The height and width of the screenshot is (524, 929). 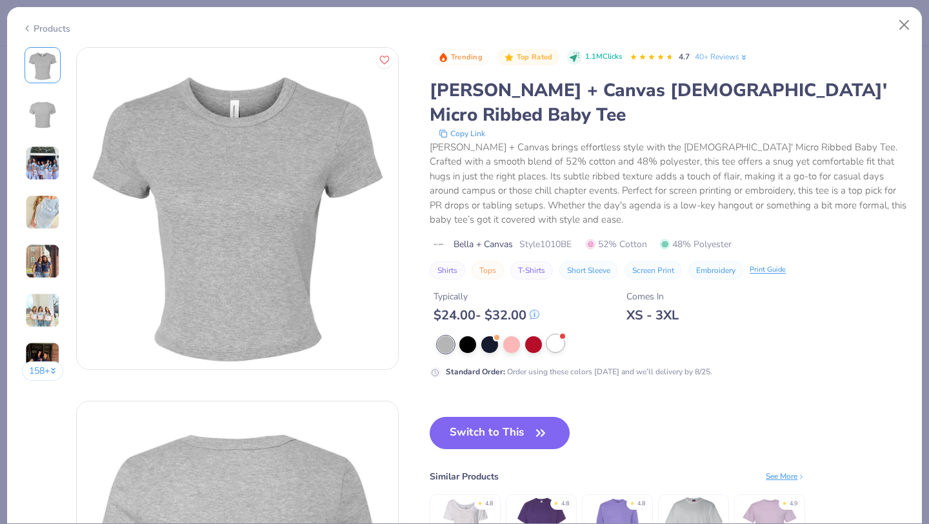 What do you see at coordinates (721, 57) in the screenshot?
I see `a: 40+ Reviews` at bounding box center [721, 57].